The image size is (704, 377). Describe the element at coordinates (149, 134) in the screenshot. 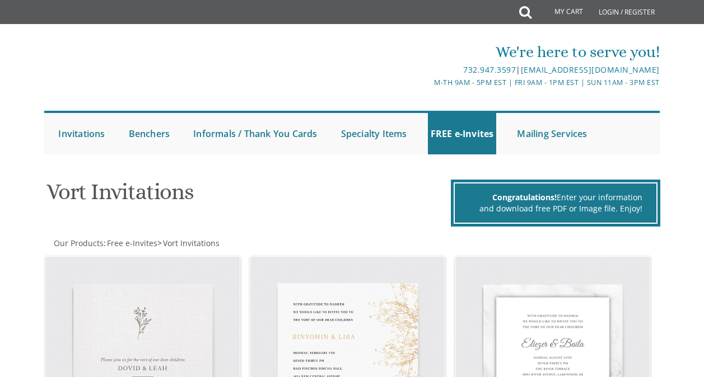

I see `a: Benchers` at that location.